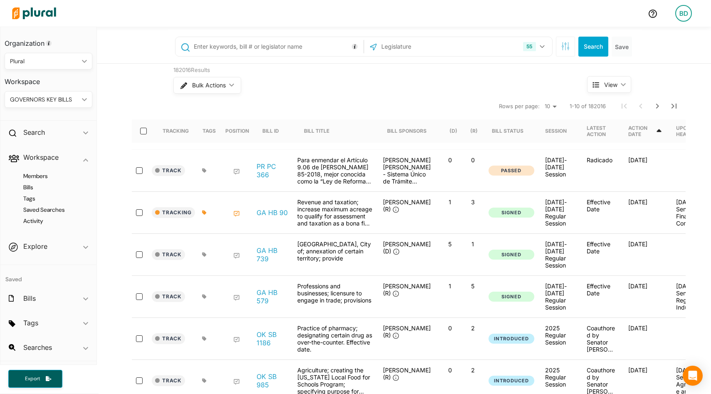 This screenshot has height=394, width=711. I want to click on input: select-row-state-ga-2025_26-hb579, so click(139, 297).